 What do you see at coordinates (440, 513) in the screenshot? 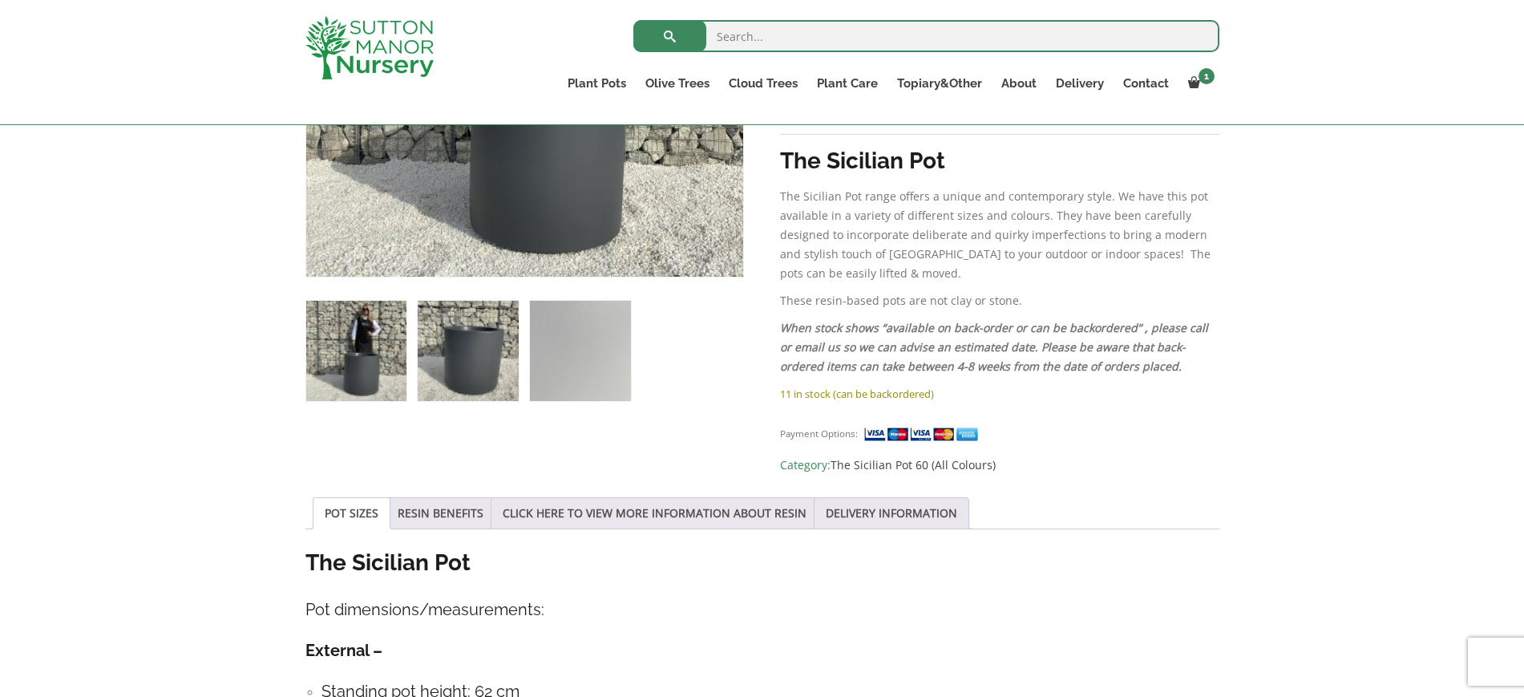
I see `a: RESIN BENEFITS` at bounding box center [440, 513].